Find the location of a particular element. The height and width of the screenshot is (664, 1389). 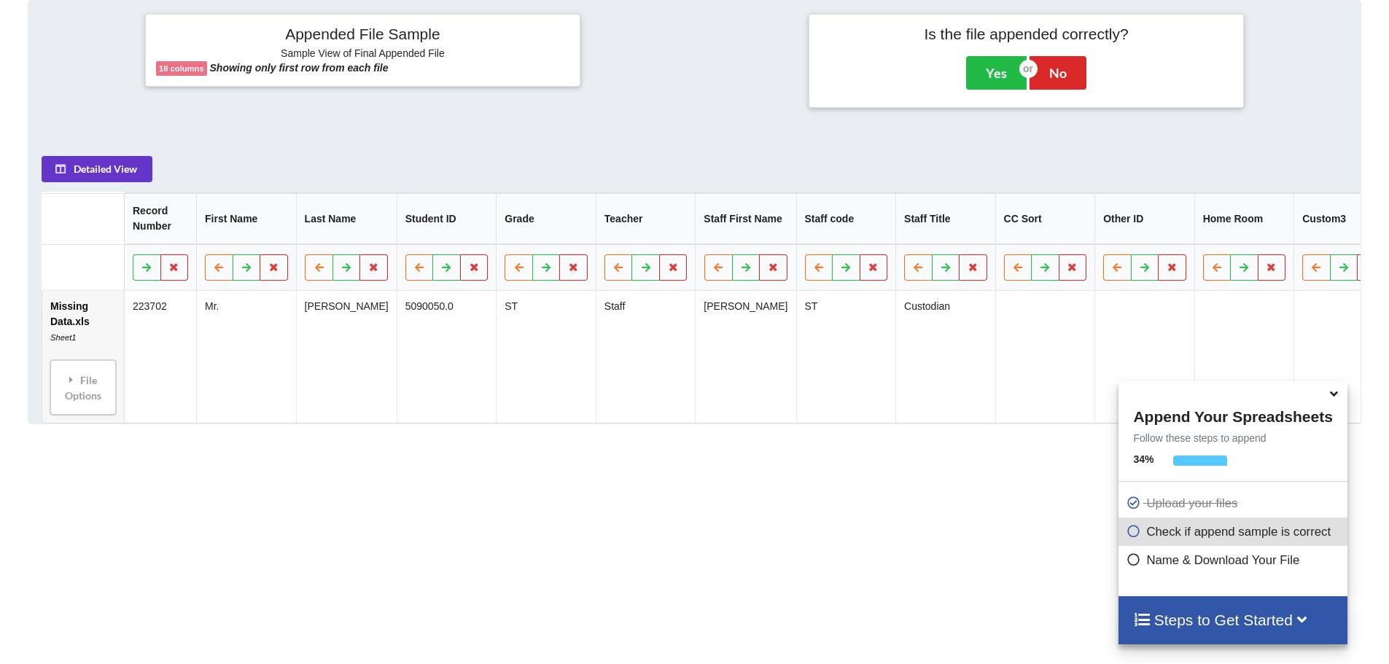

th: Grade is located at coordinates (546, 219).